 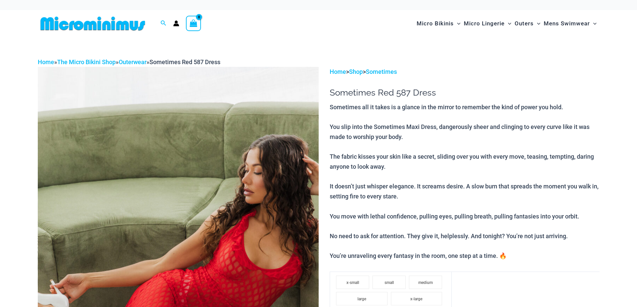 I want to click on img: MM SHOP LOGO FLAT, so click(x=93, y=23).